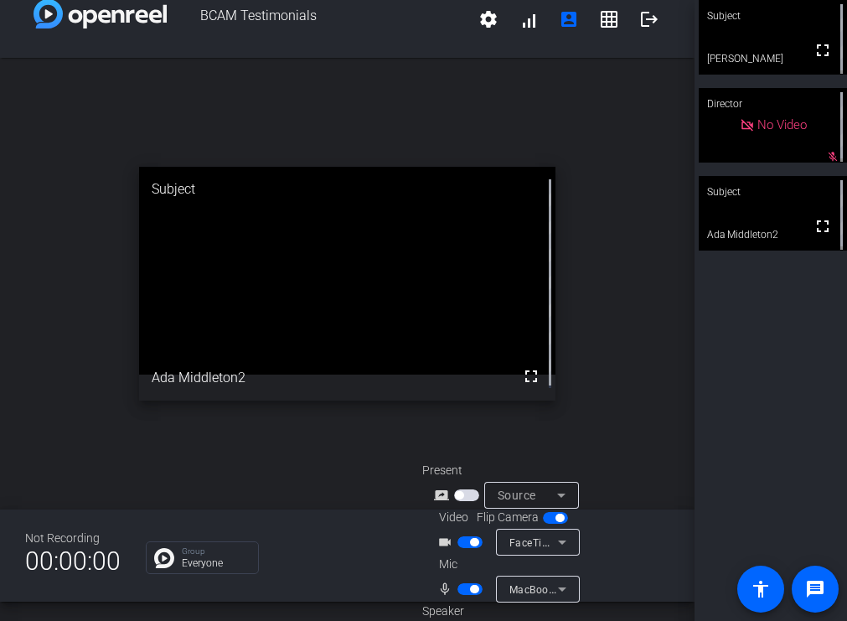 The width and height of the screenshot is (847, 621). What do you see at coordinates (164, 558) in the screenshot?
I see `img: Chat Icon` at bounding box center [164, 558].